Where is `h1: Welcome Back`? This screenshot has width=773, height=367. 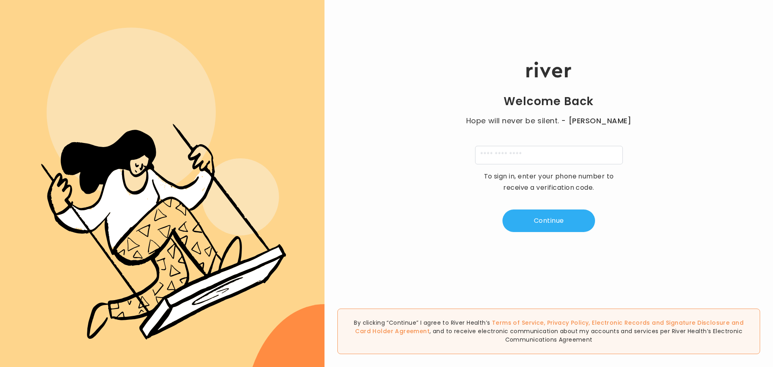 h1: Welcome Back is located at coordinates (548, 101).